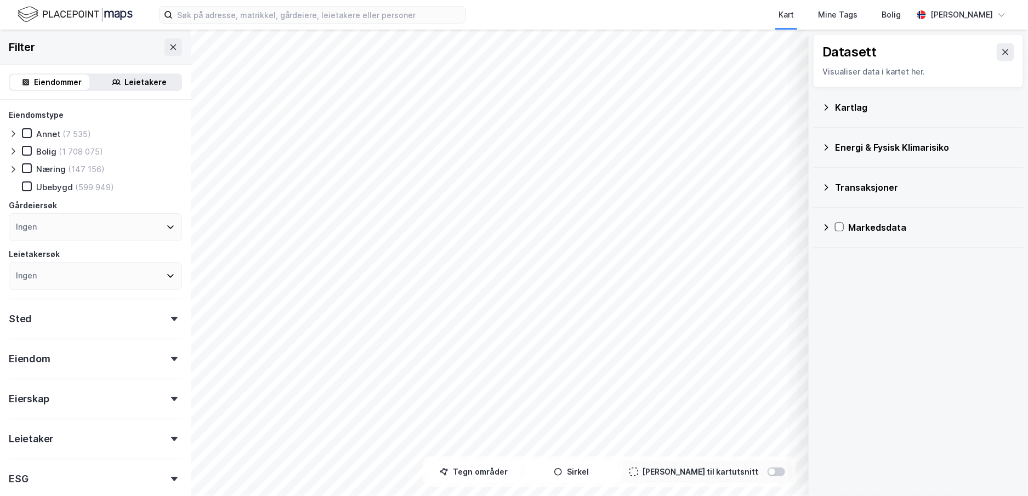 Image resolution: width=1028 pixels, height=496 pixels. Describe the element at coordinates (786, 15) in the screenshot. I see `div: Kart` at that location.